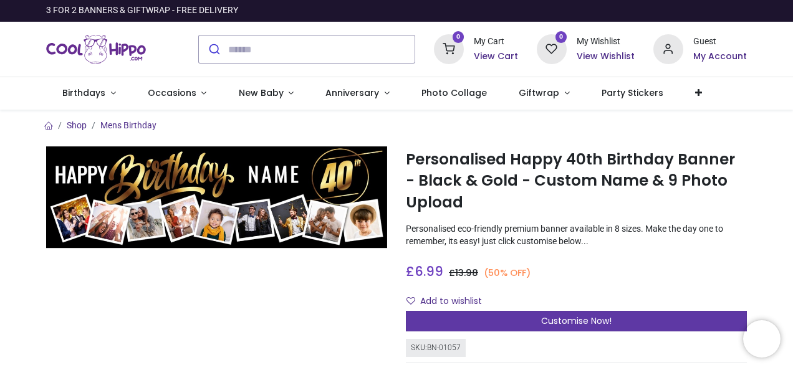  I want to click on a: Logo of Cool Hippo, so click(96, 49).